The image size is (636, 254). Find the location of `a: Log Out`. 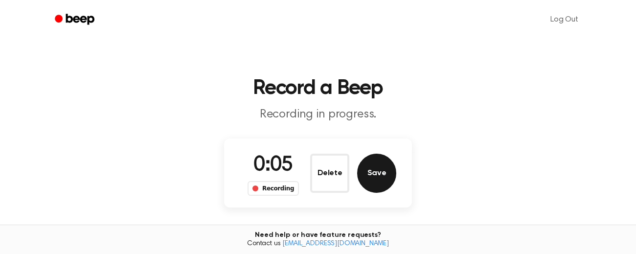

a: Log Out is located at coordinates (564, 20).